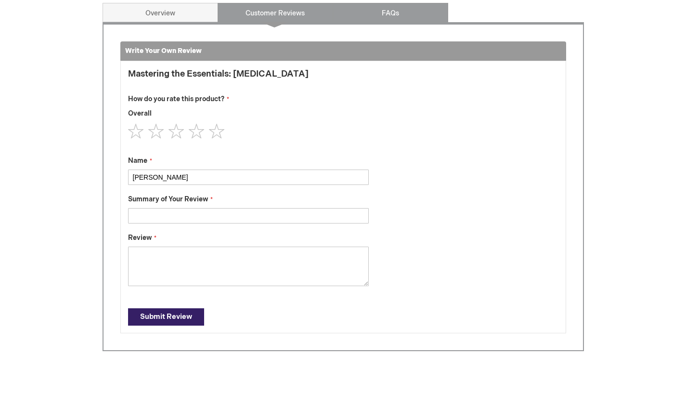 This screenshot has height=395, width=686. I want to click on a: FAQs, so click(390, 13).